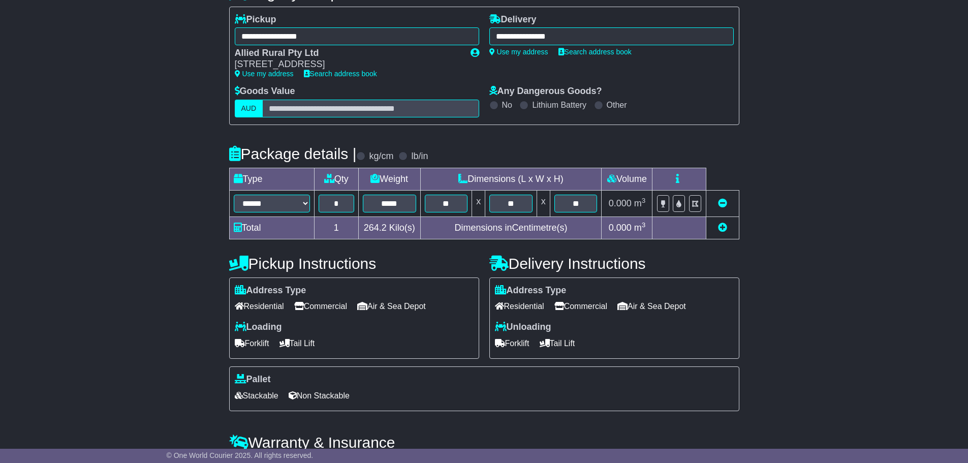 The width and height of the screenshot is (968, 463). I want to click on td: Total, so click(271, 228).